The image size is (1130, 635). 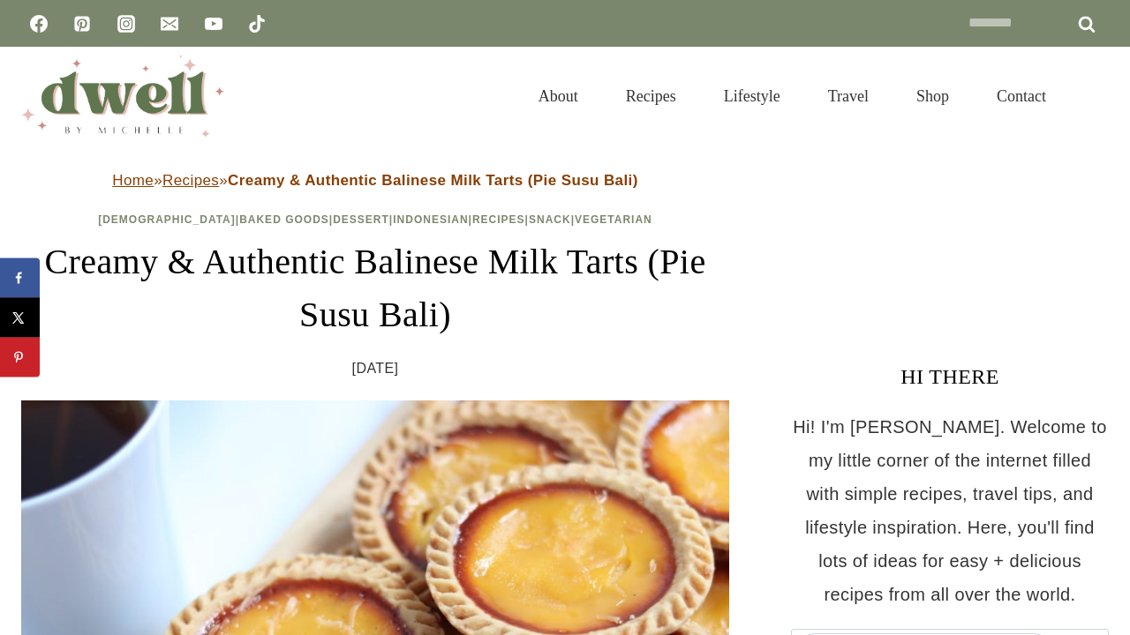 What do you see at coordinates (123, 96) in the screenshot?
I see `img: DWELL by michelle` at bounding box center [123, 96].